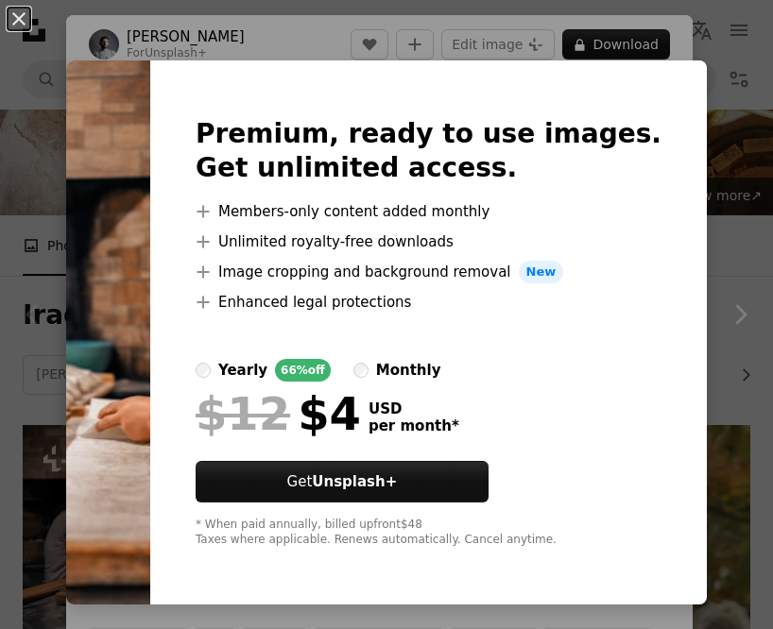 This screenshot has width=773, height=629. I want to click on span: $12, so click(243, 414).